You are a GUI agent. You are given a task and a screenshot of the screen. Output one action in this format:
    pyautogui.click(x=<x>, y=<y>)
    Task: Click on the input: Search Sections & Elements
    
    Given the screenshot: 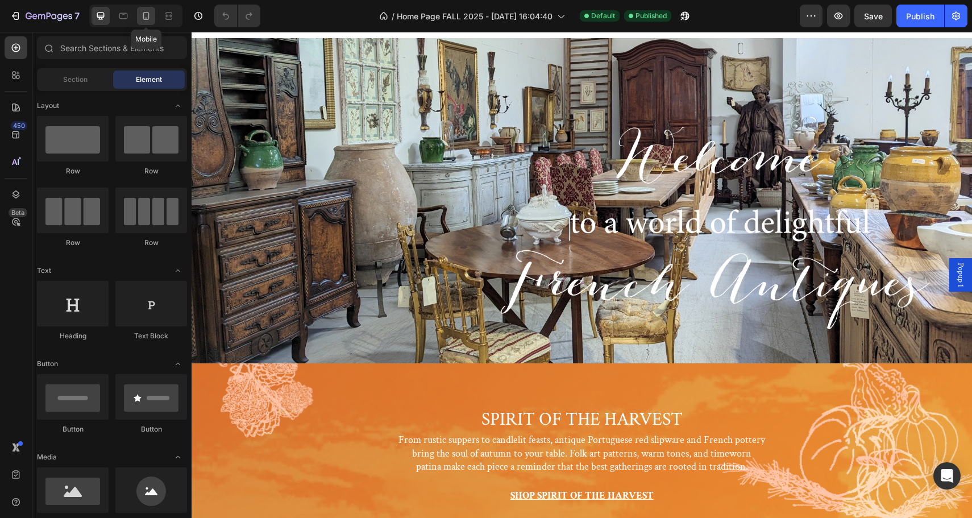 What is the action you would take?
    pyautogui.click(x=112, y=48)
    